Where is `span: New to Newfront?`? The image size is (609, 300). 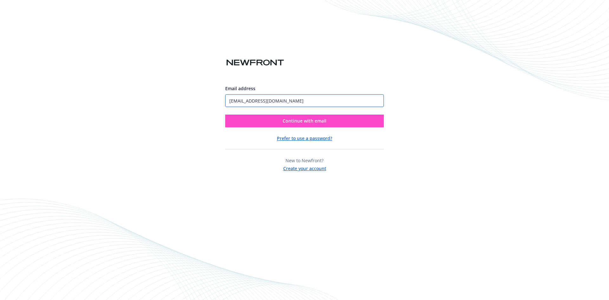
span: New to Newfront? is located at coordinates (305, 160).